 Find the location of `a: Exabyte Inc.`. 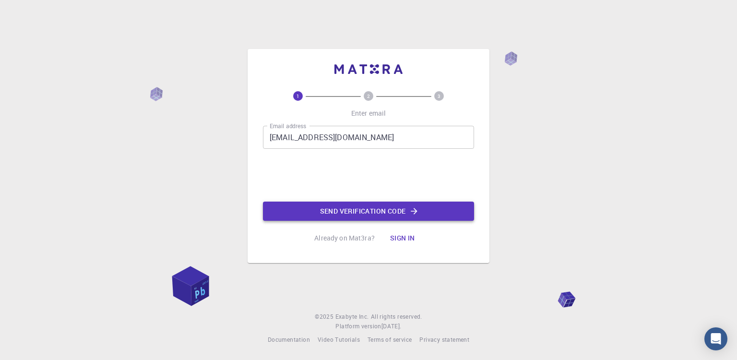

a: Exabyte Inc. is located at coordinates (352, 317).